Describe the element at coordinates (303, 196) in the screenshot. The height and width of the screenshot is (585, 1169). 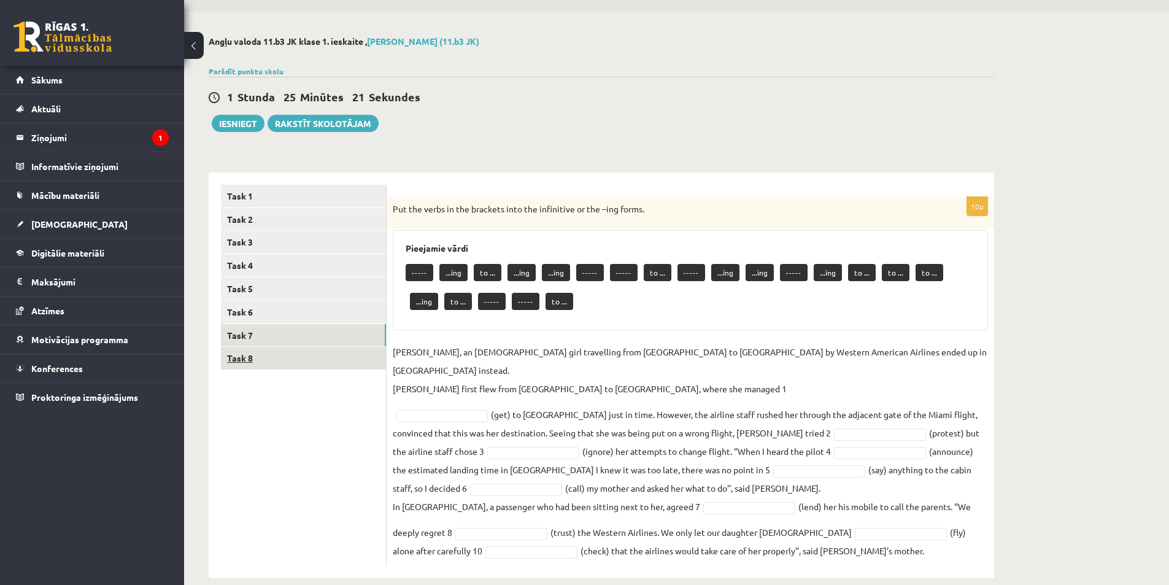
I see `a: Task 1` at that location.